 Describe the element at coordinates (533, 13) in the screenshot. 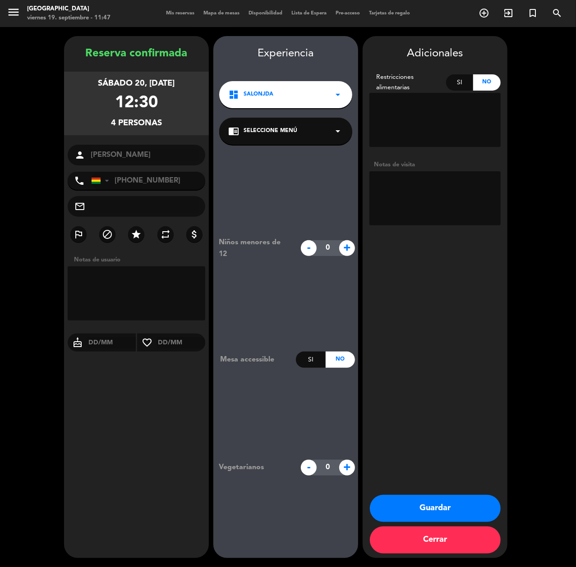

I see `i: turned_in_not` at that location.